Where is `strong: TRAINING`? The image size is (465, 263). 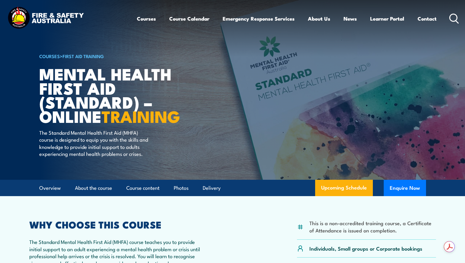
strong: TRAINING is located at coordinates (141, 115).